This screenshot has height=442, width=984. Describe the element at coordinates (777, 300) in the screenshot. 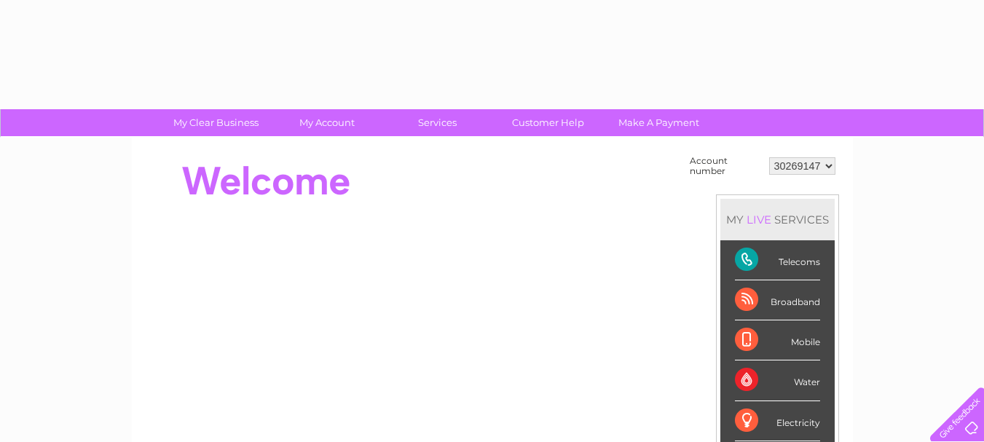

I see `div: Broadband` at that location.